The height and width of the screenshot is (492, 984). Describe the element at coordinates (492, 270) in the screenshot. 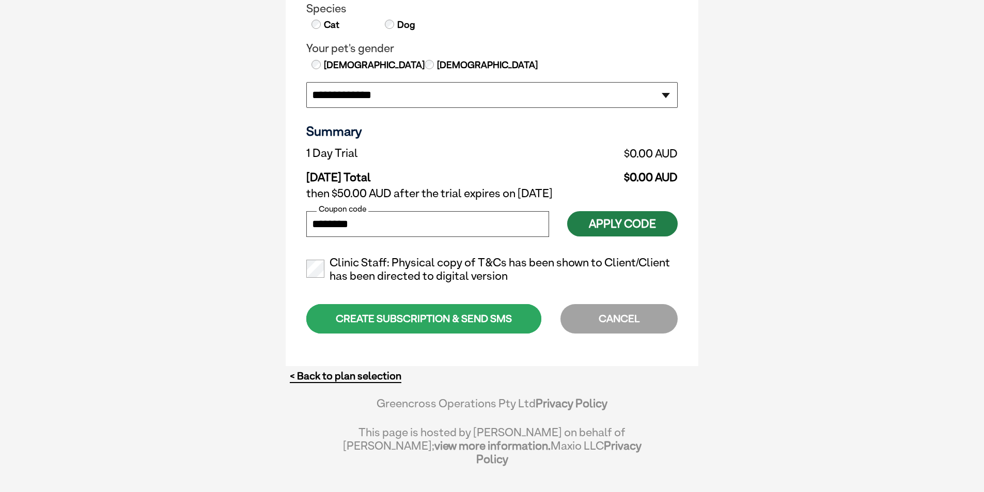

I see `label: Clinic Staff: Physical copy of T&Cs has been shown to Client/Client has been directed to digital ...` at that location.